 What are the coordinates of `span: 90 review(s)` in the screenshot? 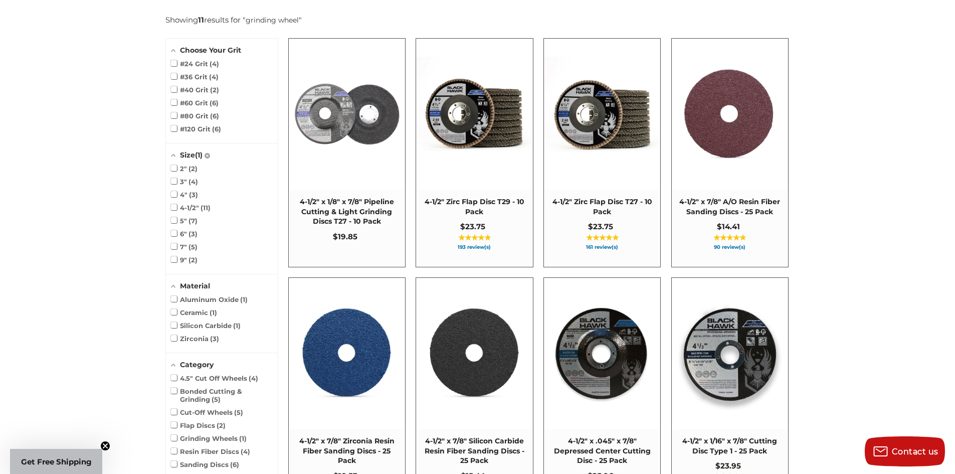 It's located at (730, 247).